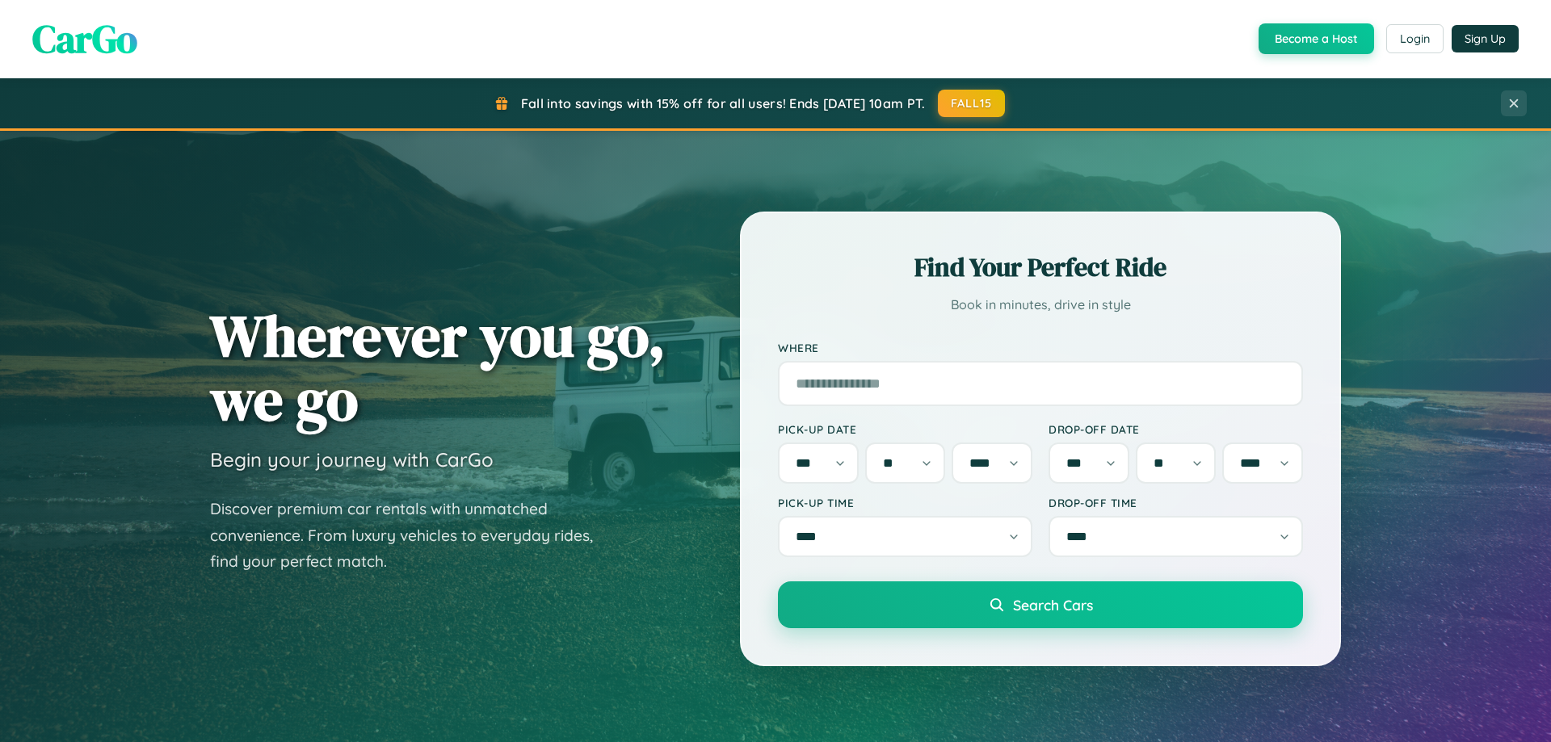 The width and height of the screenshot is (1551, 742). I want to click on label: Drop-off Time, so click(1175, 502).